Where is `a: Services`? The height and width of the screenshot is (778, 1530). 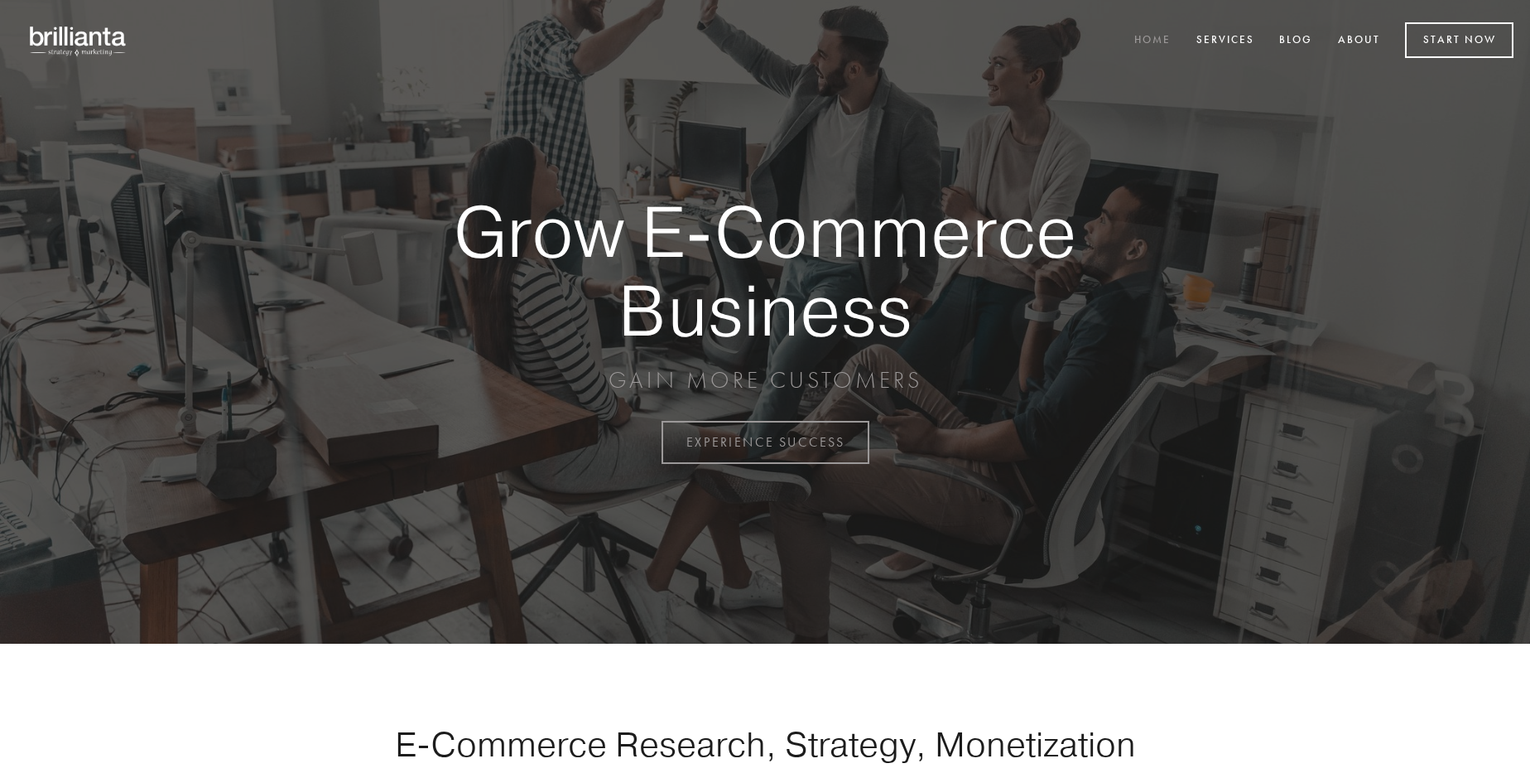 a: Services is located at coordinates (1226, 41).